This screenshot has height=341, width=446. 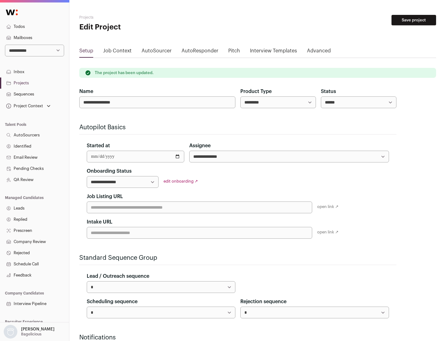 I want to click on label: Rejection sequence, so click(x=263, y=301).